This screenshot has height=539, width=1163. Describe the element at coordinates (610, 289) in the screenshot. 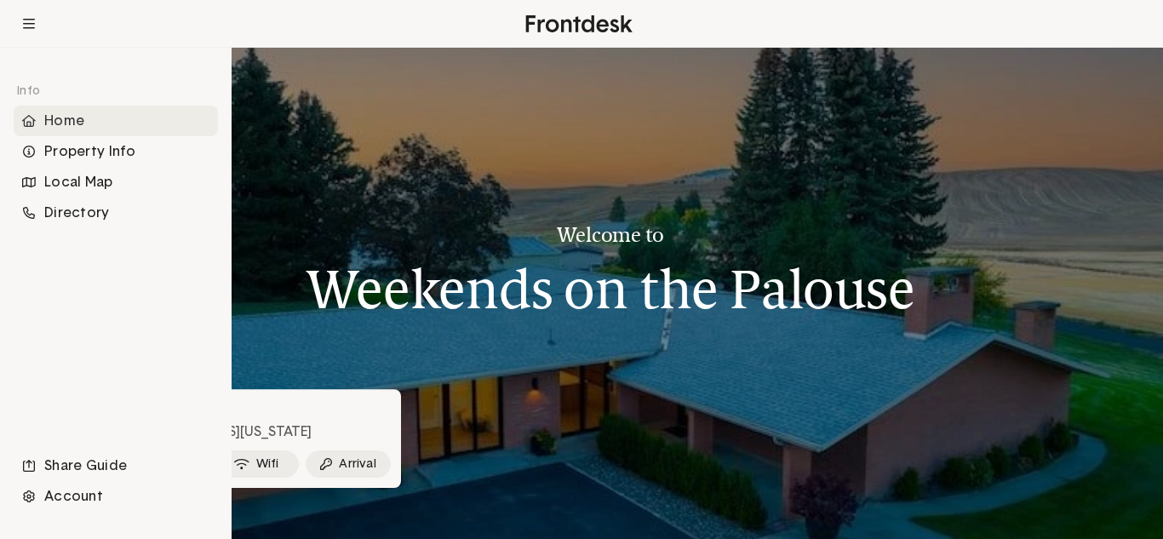

I see `h1: Weekends on the Palouse` at that location.